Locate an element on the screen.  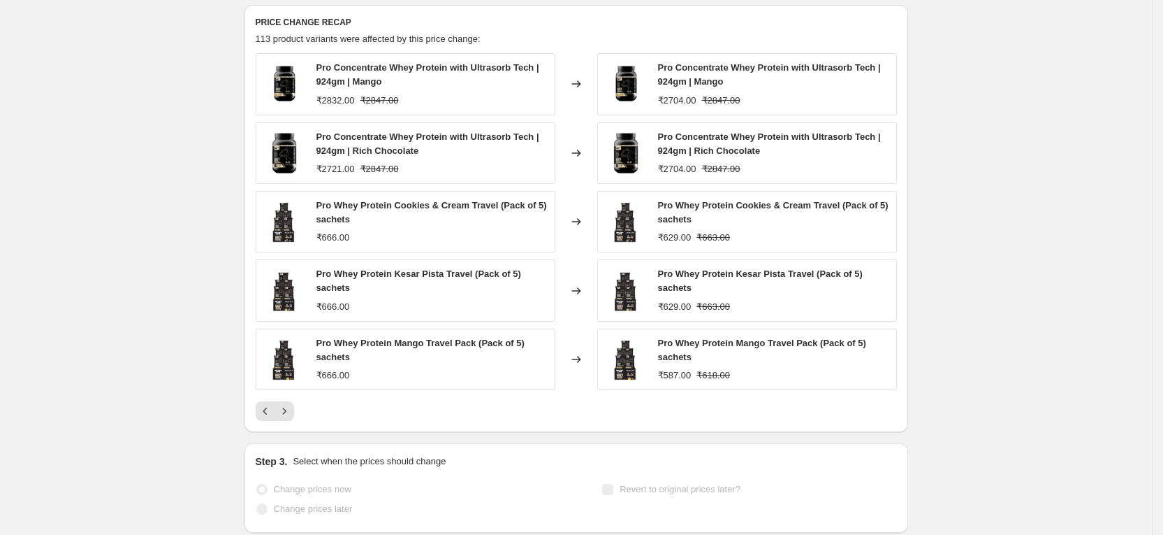
span: 113 product variants were affected by this price change: is located at coordinates (368, 38).